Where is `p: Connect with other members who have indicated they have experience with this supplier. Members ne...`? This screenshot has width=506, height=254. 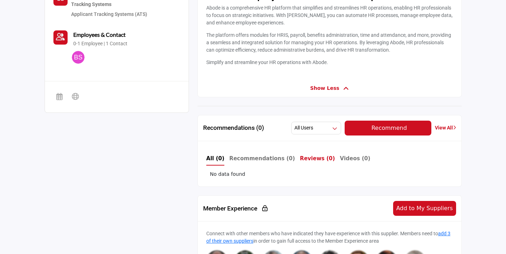 p: Connect with other members who have indicated they have experience with this supplier. Members ne... is located at coordinates (329, 237).